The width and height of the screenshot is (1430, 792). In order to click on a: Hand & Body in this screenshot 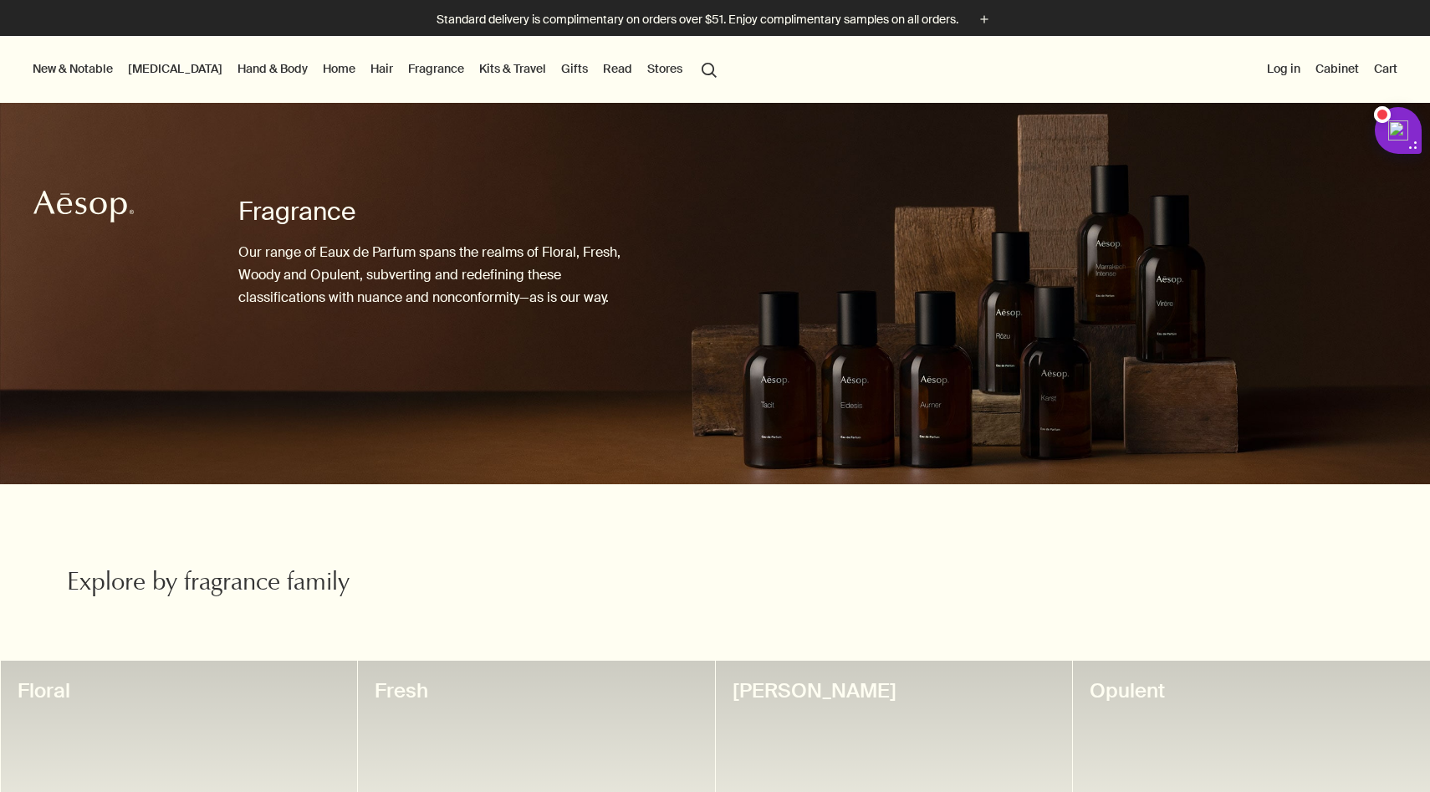, I will do `click(273, 69)`.